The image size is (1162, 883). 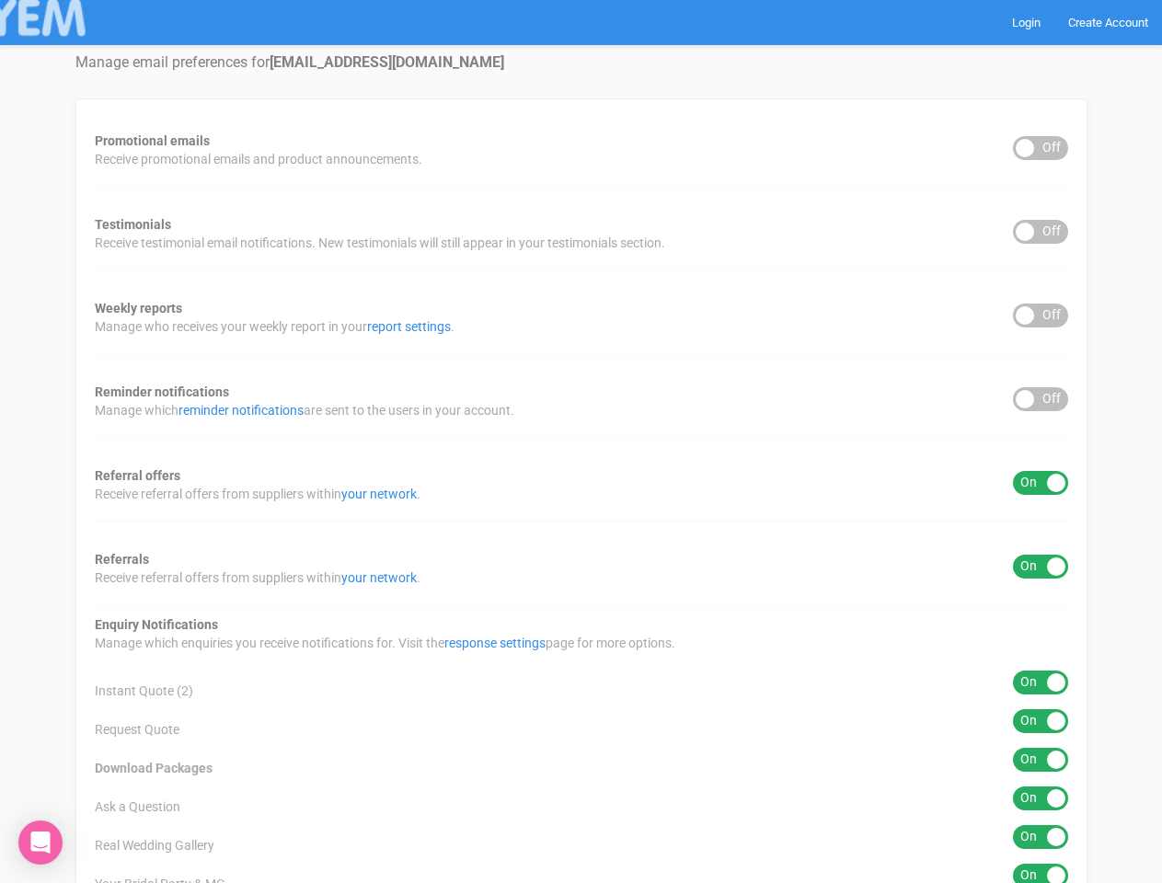 What do you see at coordinates (274, 327) in the screenshot?
I see `span: Manage who receives your weekly report in your .` at bounding box center [274, 327].